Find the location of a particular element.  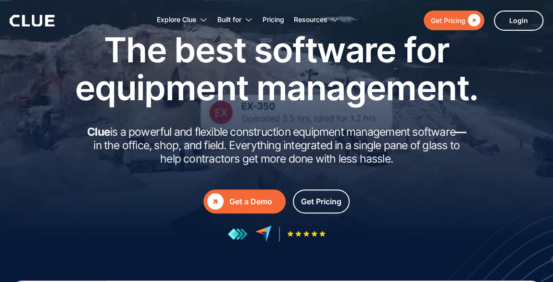

img: reviews at capterra is located at coordinates (263, 234).